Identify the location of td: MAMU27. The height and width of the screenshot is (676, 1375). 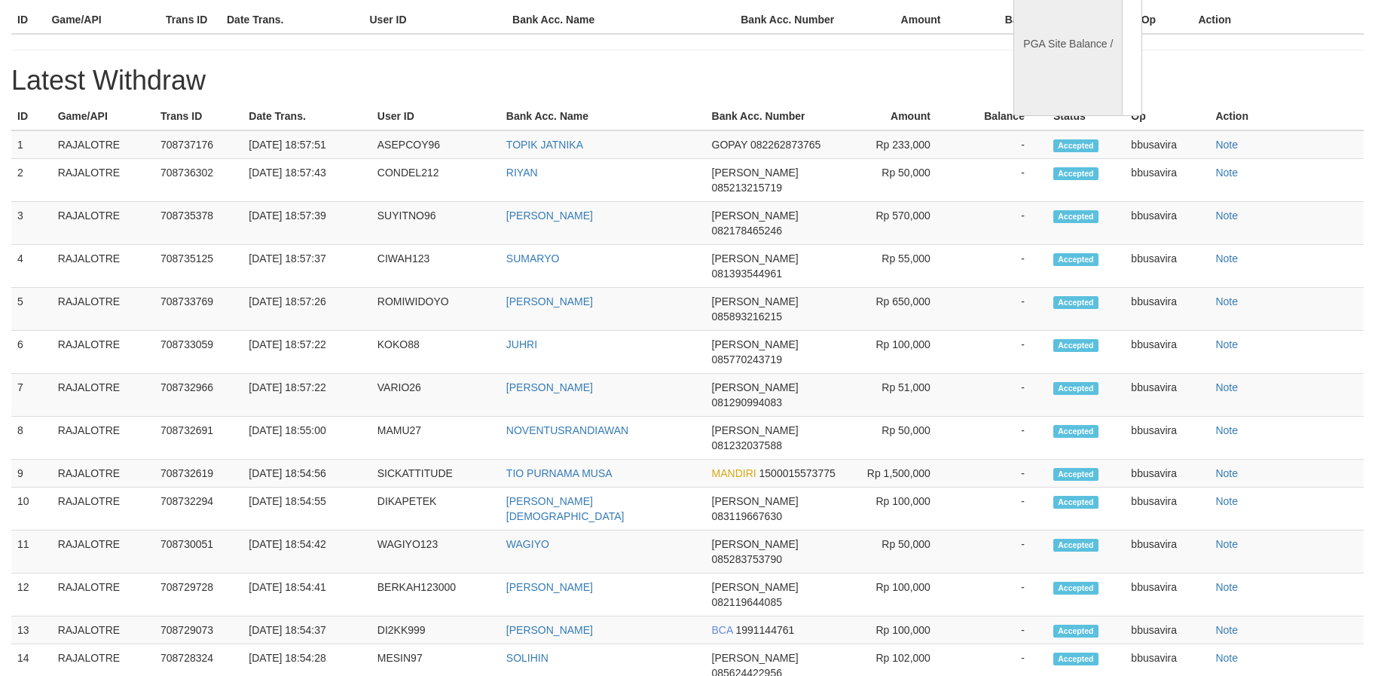
(436, 438).